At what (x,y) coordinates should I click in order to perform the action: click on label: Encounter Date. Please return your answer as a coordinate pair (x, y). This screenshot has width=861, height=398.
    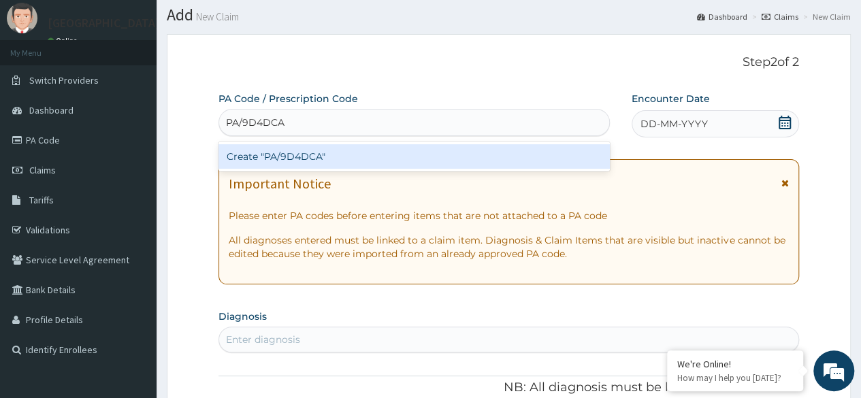
    Looking at the image, I should click on (671, 99).